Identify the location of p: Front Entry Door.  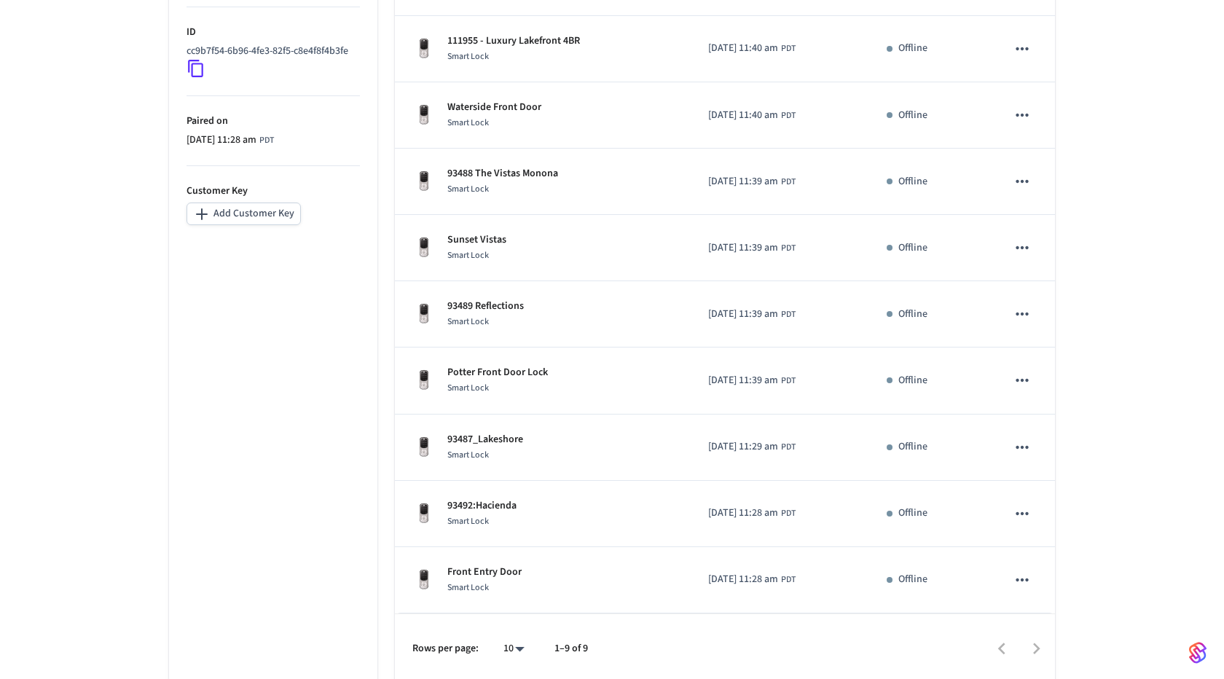
(484, 572).